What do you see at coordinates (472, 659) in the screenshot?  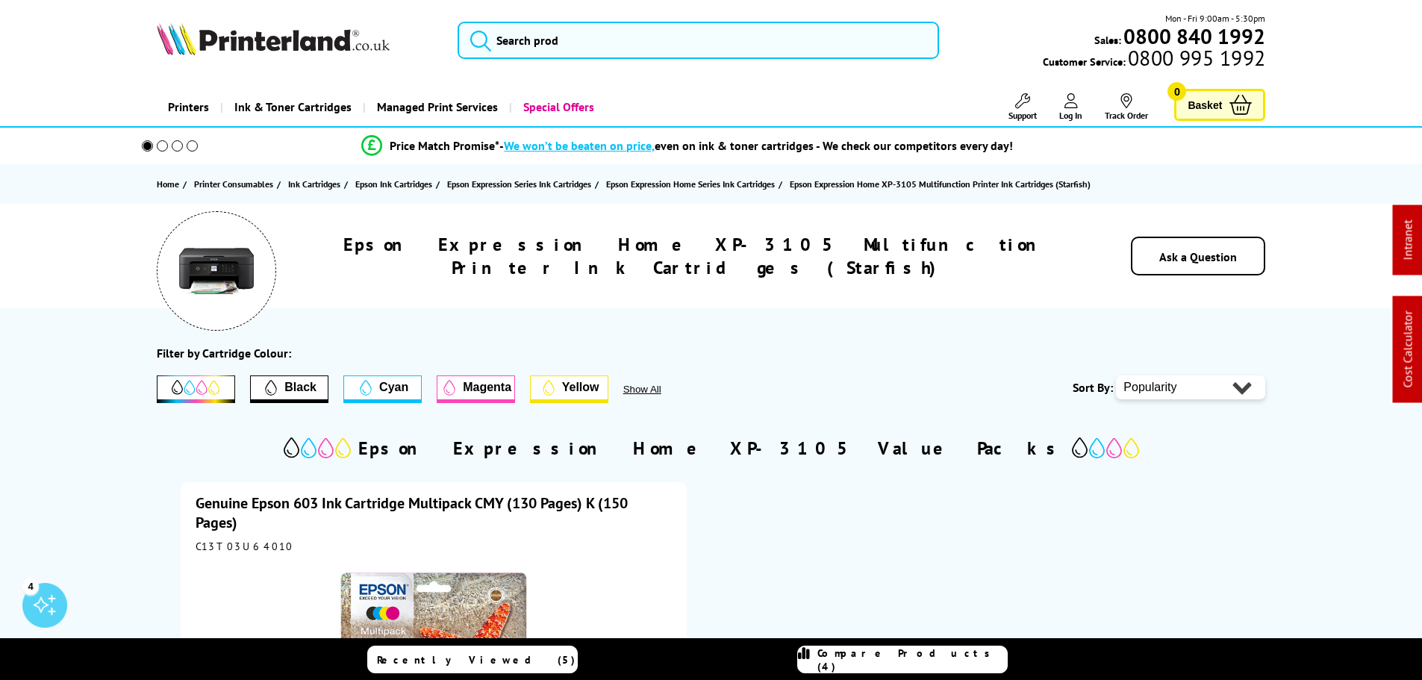 I see `a: Recently Viewed (5)` at bounding box center [472, 659].